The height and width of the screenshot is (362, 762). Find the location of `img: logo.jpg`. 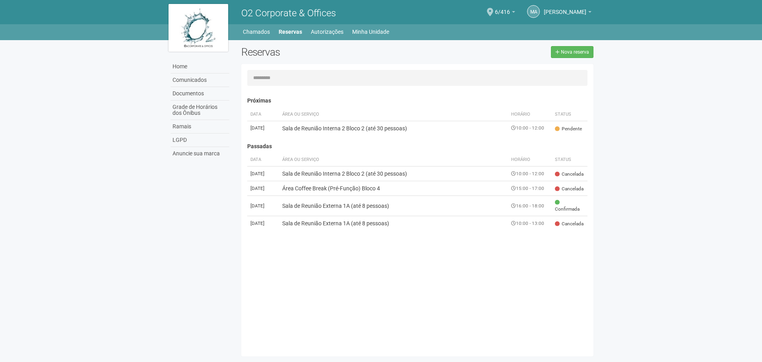

img: logo.jpg is located at coordinates (198, 28).